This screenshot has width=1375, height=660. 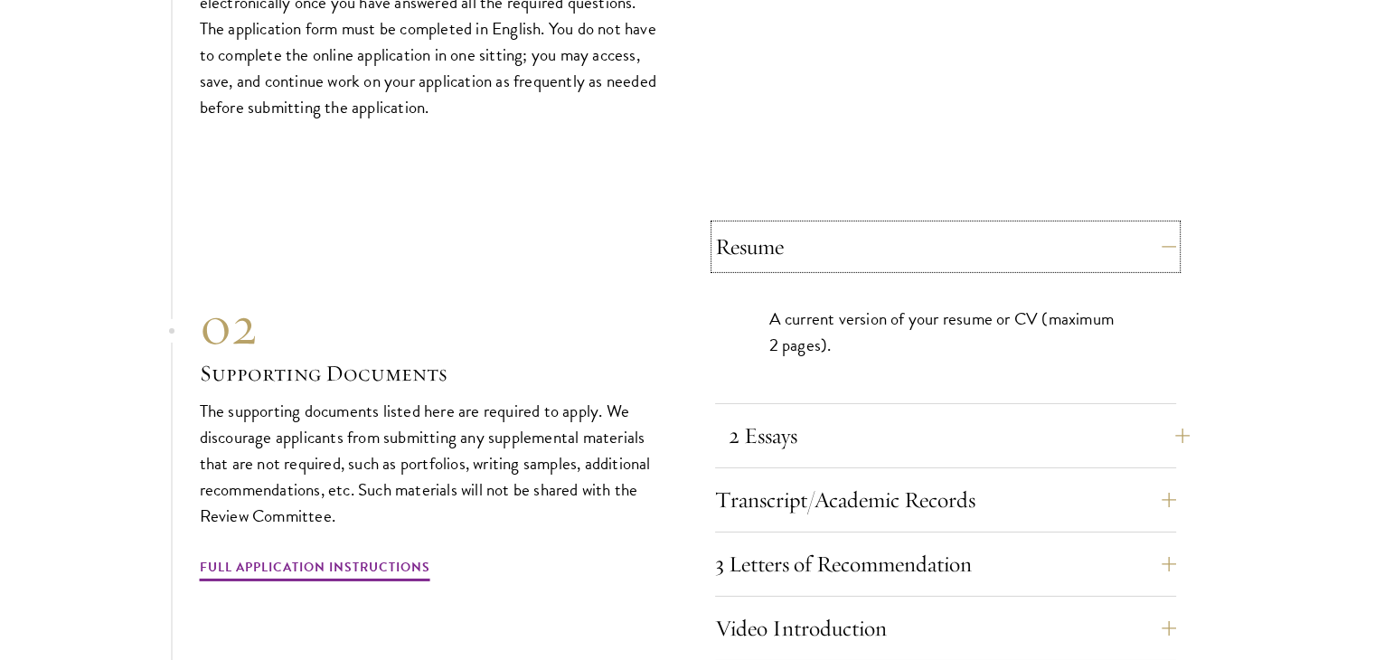 What do you see at coordinates (430, 325) in the screenshot?
I see `div: 02` at bounding box center [430, 325].